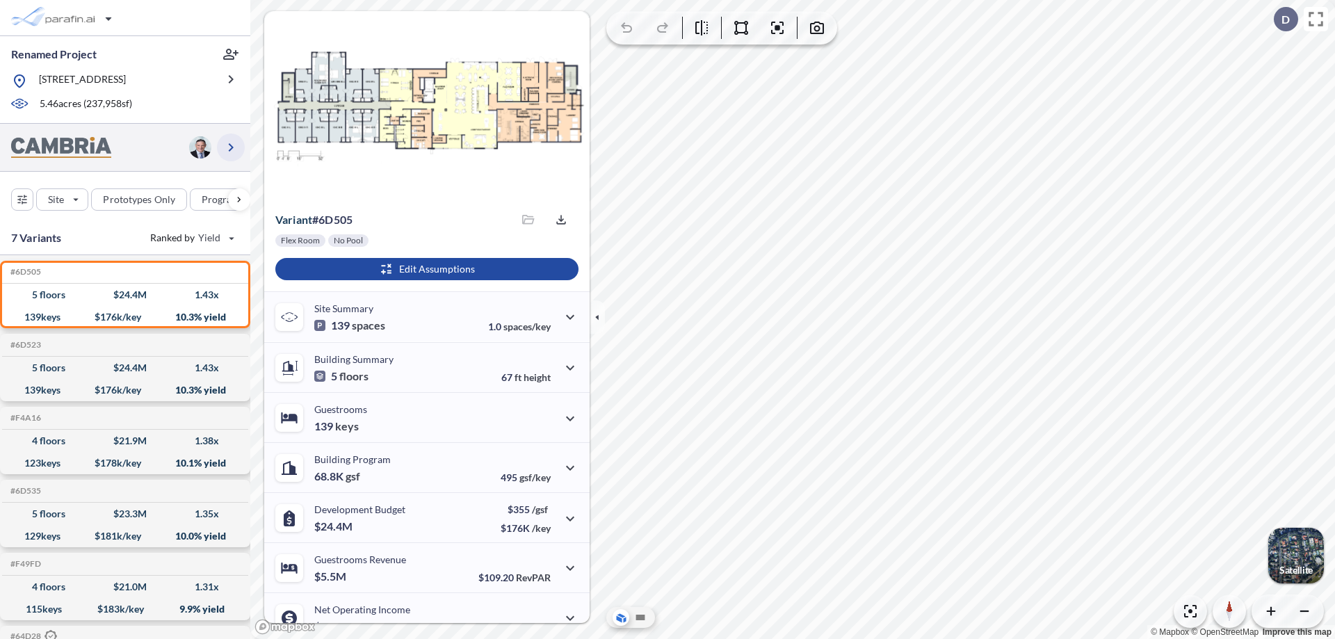  Describe the element at coordinates (191, 238) in the screenshot. I see `button: Ranked by Yield` at that location.